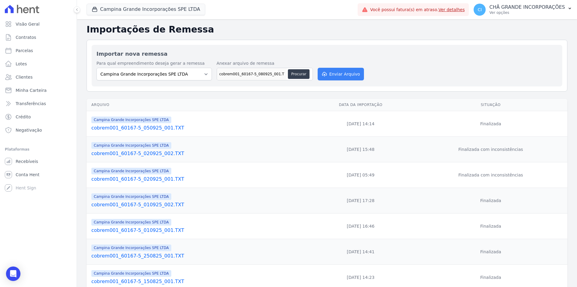  Describe the element at coordinates (38, 51) in the screenshot. I see `a: Parcelas` at that location.